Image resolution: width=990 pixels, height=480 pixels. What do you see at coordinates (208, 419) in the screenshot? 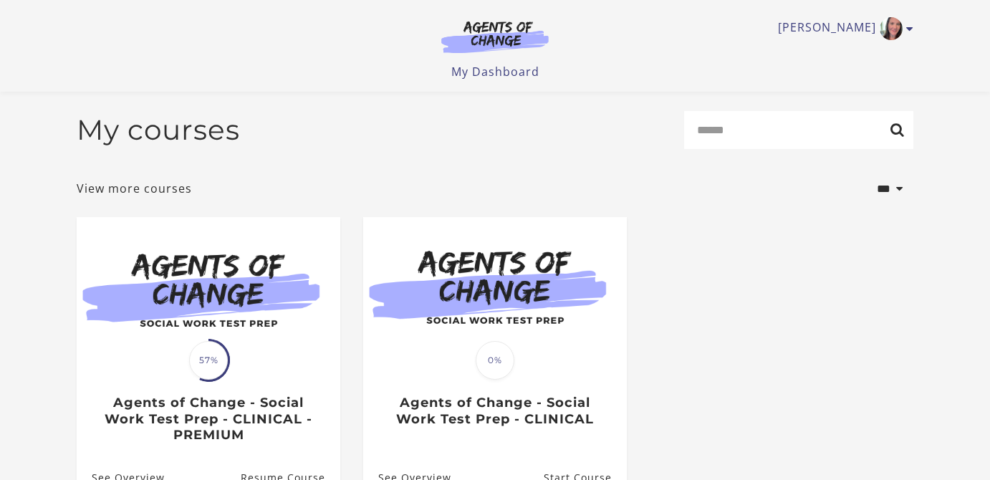
I see `h3: Agents of Change - Social Work Test Prep - CLINICAL - PREMIUM` at bounding box center [208, 419].